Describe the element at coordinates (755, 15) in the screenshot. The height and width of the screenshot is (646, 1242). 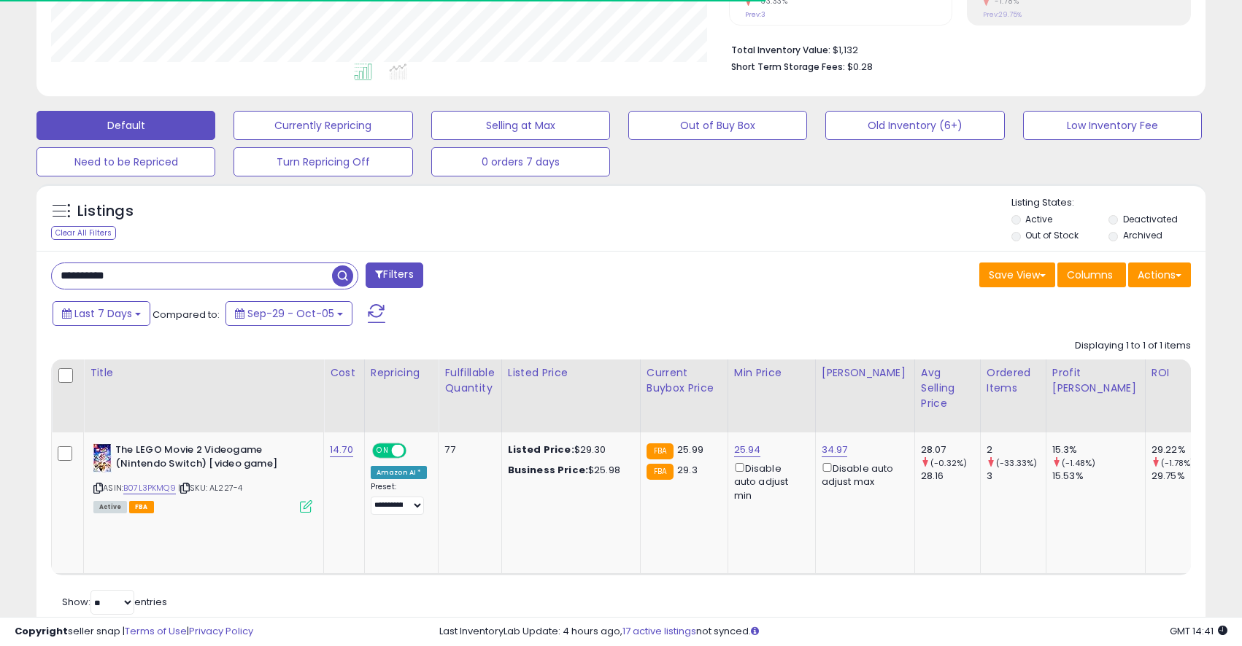
I see `small: Prev: 3` at that location.